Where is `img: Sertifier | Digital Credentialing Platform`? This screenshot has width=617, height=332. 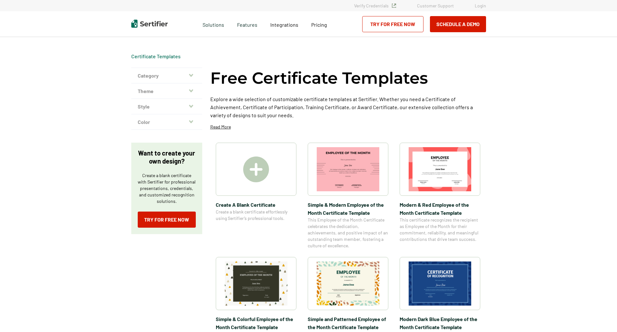
img: Sertifier | Digital Credentialing Platform is located at coordinates (149, 24).